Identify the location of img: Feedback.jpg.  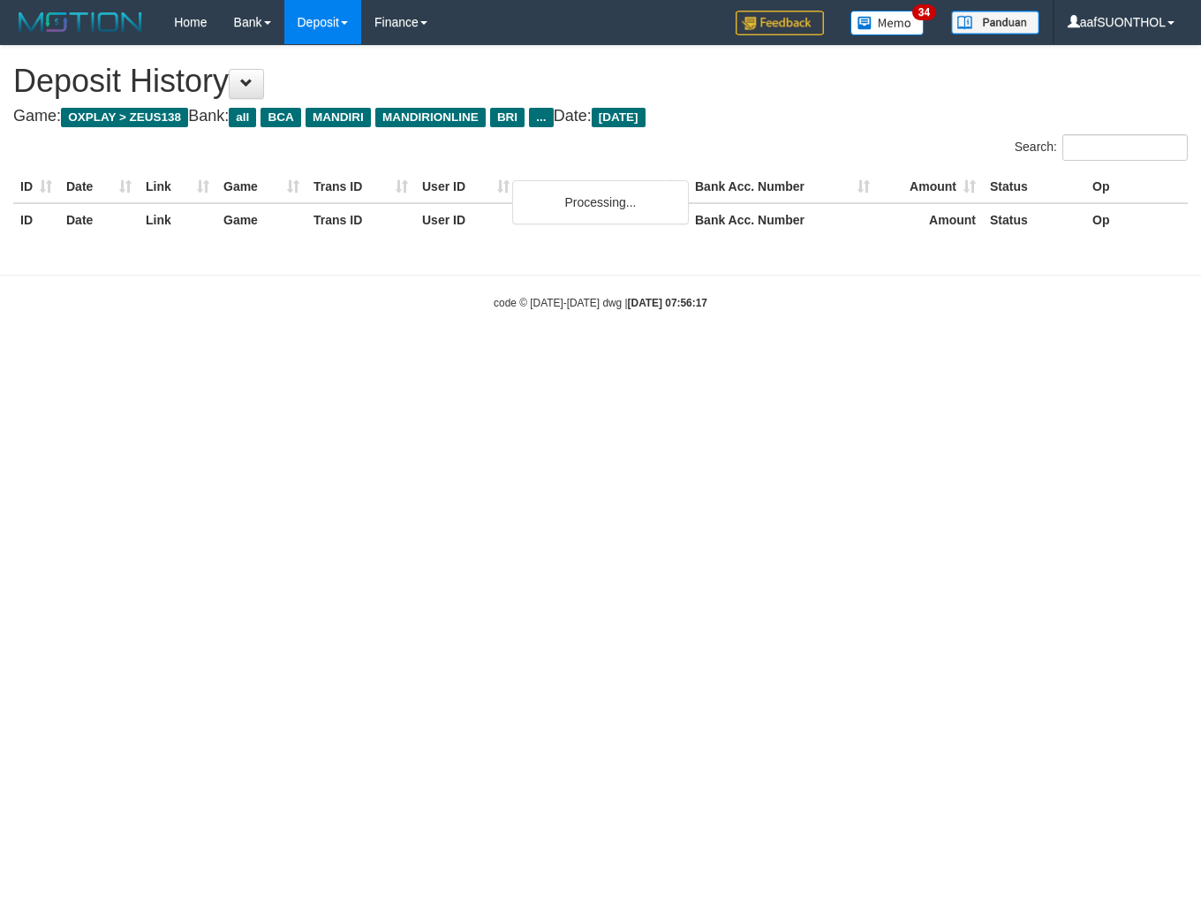
(780, 23).